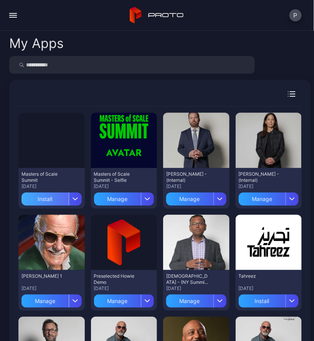 The height and width of the screenshot is (341, 314). Describe the element at coordinates (260, 277) in the screenshot. I see `div: Tahreez` at that location.